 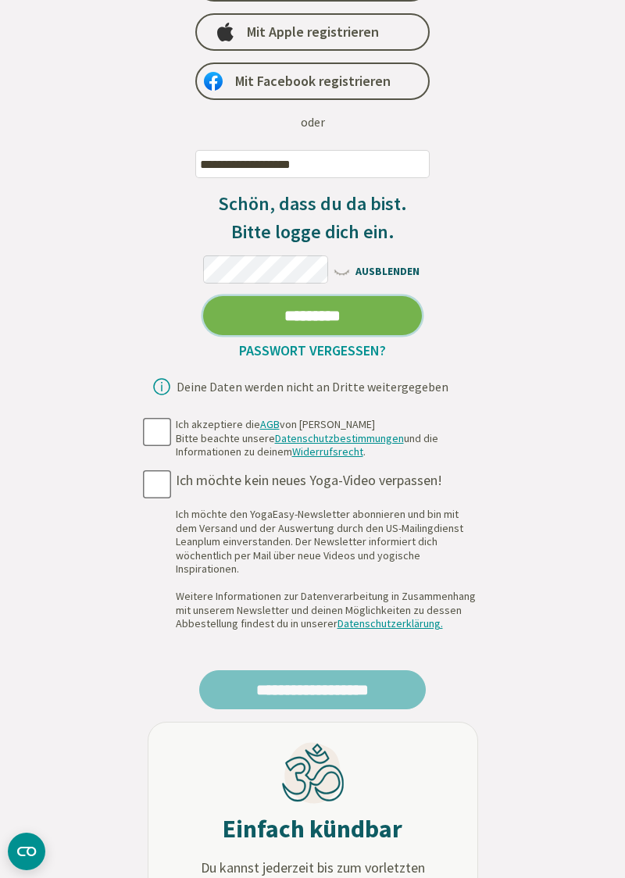 What do you see at coordinates (327, 480) in the screenshot?
I see `div: Ich möchte kein neues Yoga-Video verpassen!` at bounding box center [327, 480].